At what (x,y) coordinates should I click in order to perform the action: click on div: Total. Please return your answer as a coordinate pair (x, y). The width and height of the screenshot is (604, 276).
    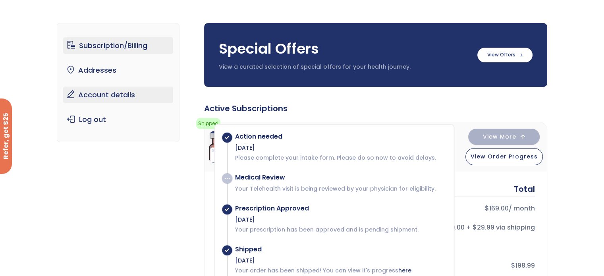
    Looking at the image, I should click on (524, 189).